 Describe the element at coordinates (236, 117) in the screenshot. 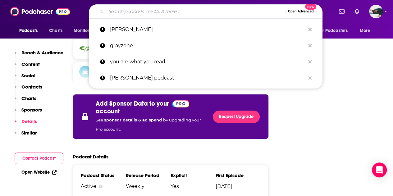

I see `a: Request Upgrade` at that location.